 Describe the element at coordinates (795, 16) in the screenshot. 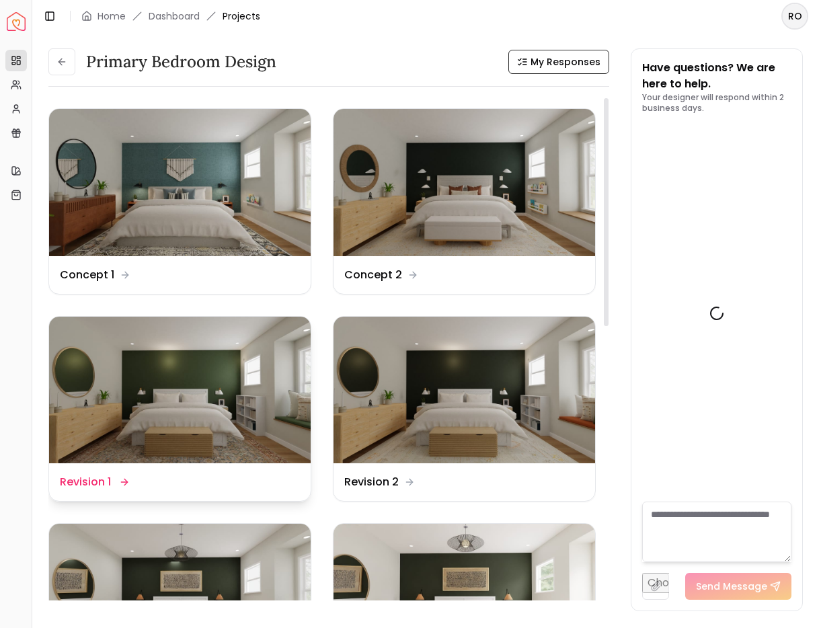

I see `span: RO` at that location.